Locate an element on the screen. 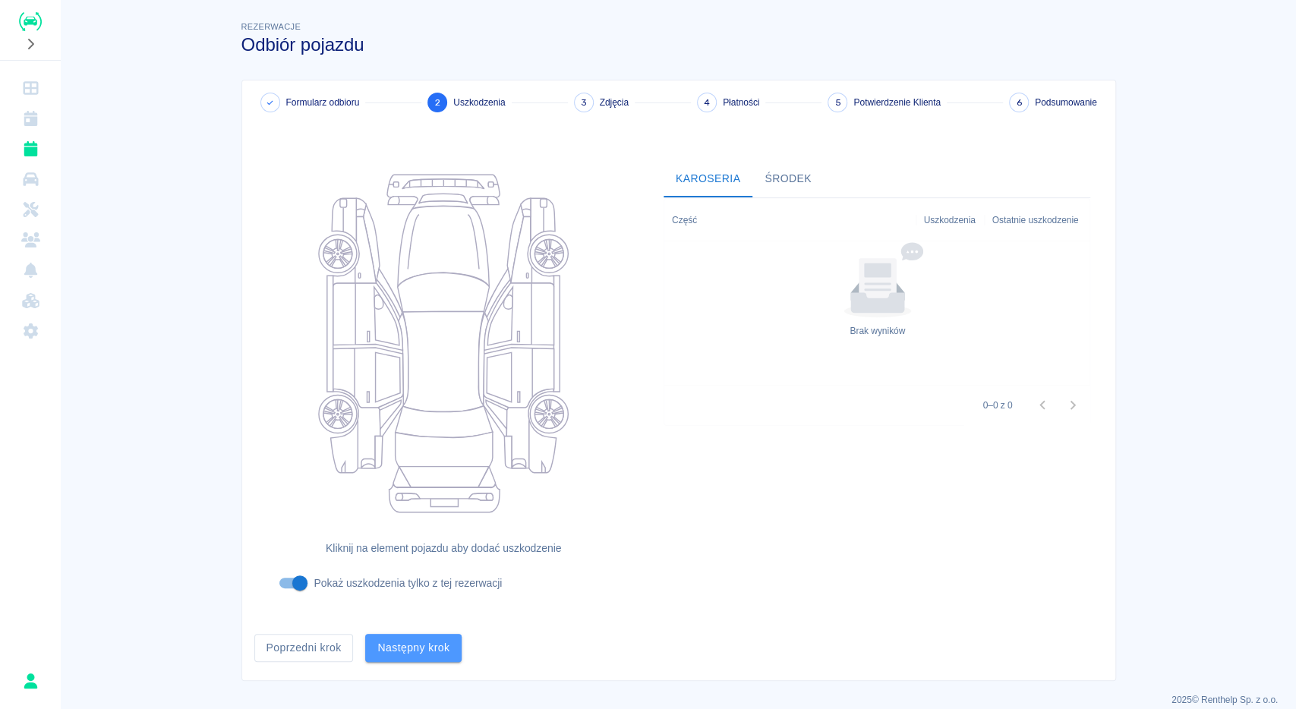 This screenshot has width=1296, height=709. button: Następny krok is located at coordinates (413, 647).